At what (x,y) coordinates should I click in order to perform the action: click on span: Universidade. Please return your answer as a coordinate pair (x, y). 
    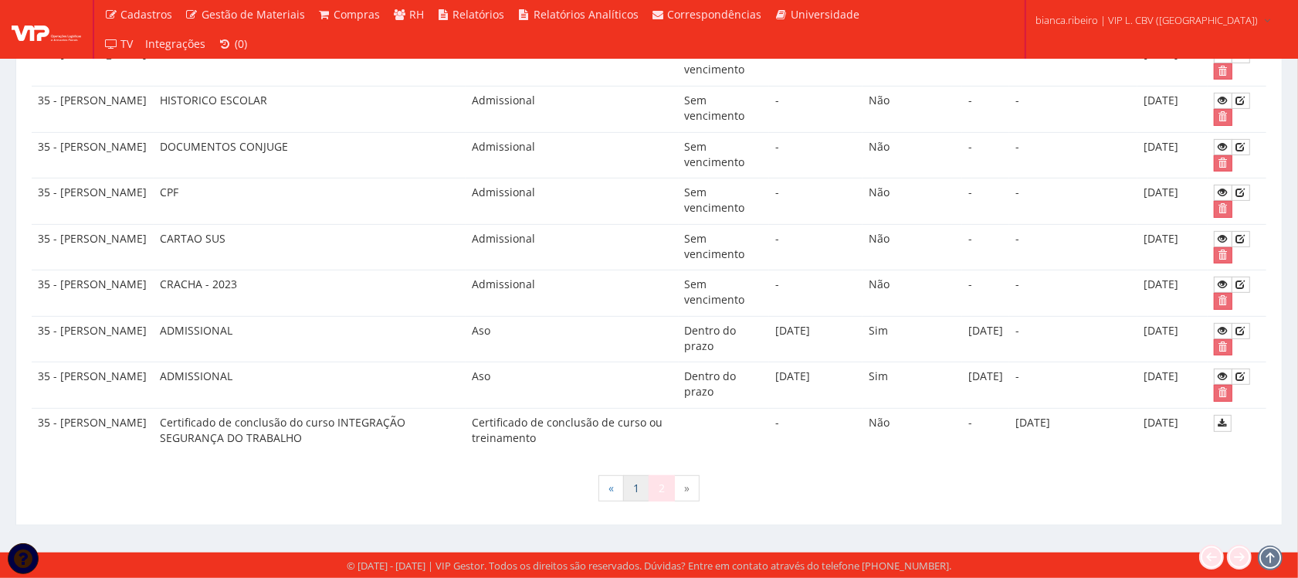
    Looking at the image, I should click on (825, 14).